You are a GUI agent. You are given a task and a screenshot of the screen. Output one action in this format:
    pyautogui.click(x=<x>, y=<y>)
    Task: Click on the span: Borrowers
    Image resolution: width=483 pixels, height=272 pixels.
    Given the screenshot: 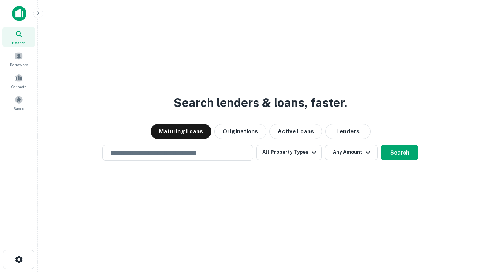 What is the action you would take?
    pyautogui.click(x=19, y=65)
    